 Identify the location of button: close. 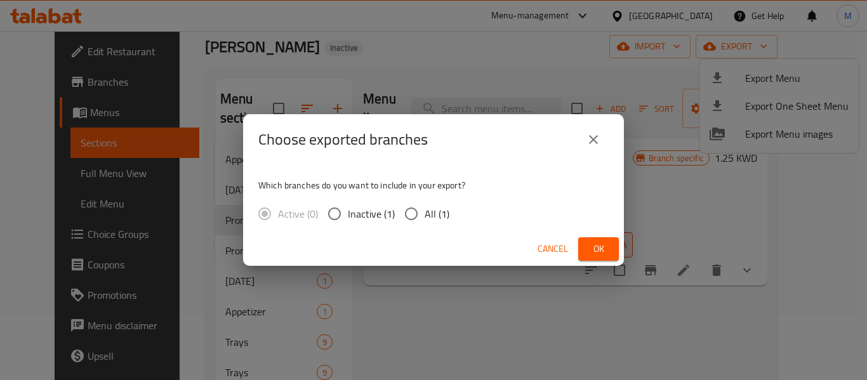
(593, 140).